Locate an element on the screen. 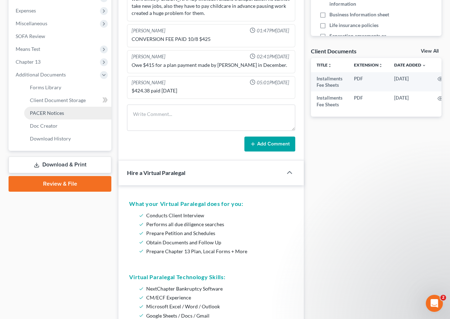 The height and width of the screenshot is (319, 450). div: Client Documents is located at coordinates (333, 51).